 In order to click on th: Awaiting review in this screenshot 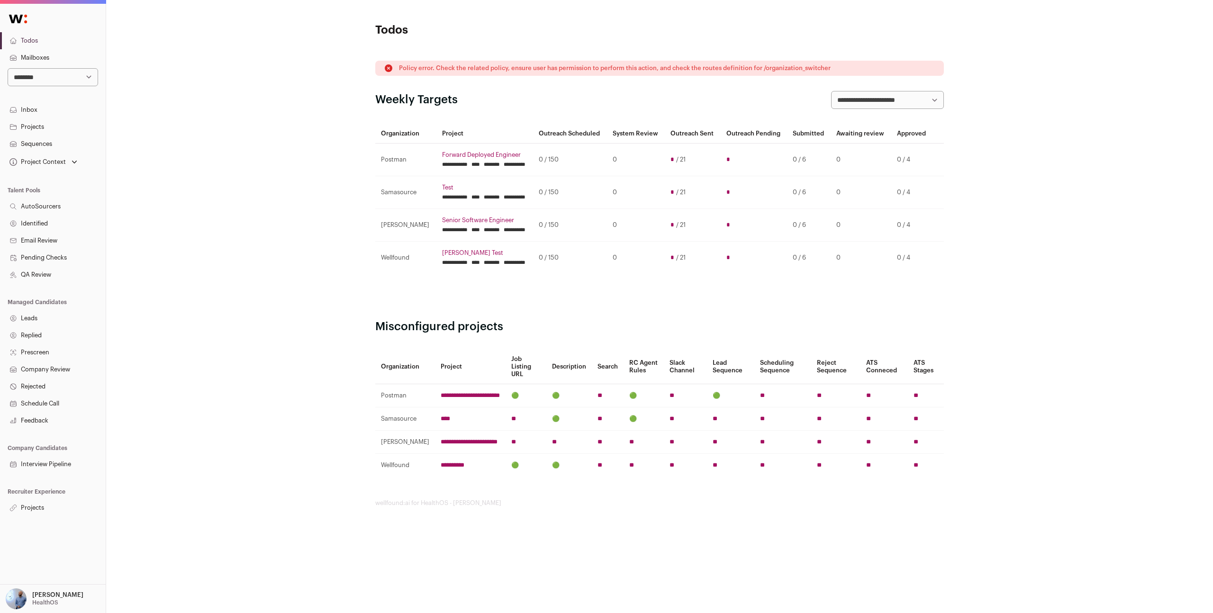, I will do `click(861, 134)`.